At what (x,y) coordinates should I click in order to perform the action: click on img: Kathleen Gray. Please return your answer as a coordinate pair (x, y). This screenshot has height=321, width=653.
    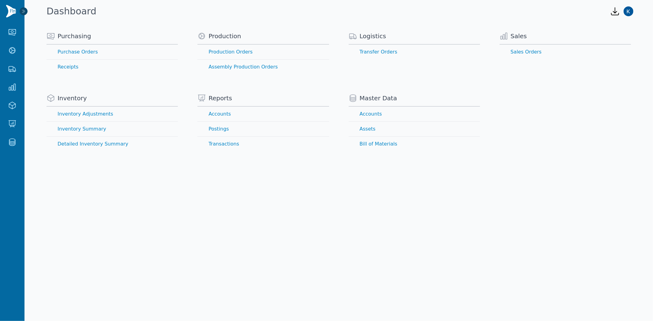
    Looking at the image, I should click on (629, 11).